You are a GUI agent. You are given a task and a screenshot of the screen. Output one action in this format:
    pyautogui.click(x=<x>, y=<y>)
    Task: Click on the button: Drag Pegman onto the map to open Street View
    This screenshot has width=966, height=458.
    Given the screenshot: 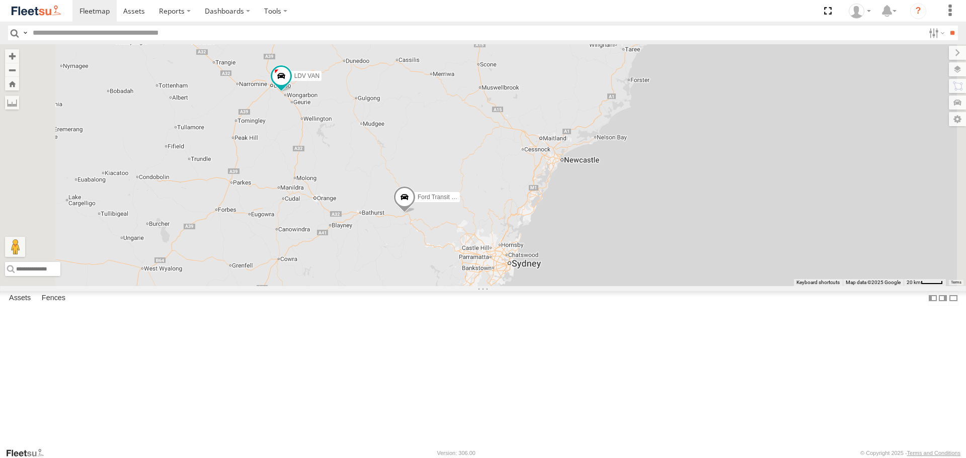 What is the action you would take?
    pyautogui.click(x=15, y=247)
    